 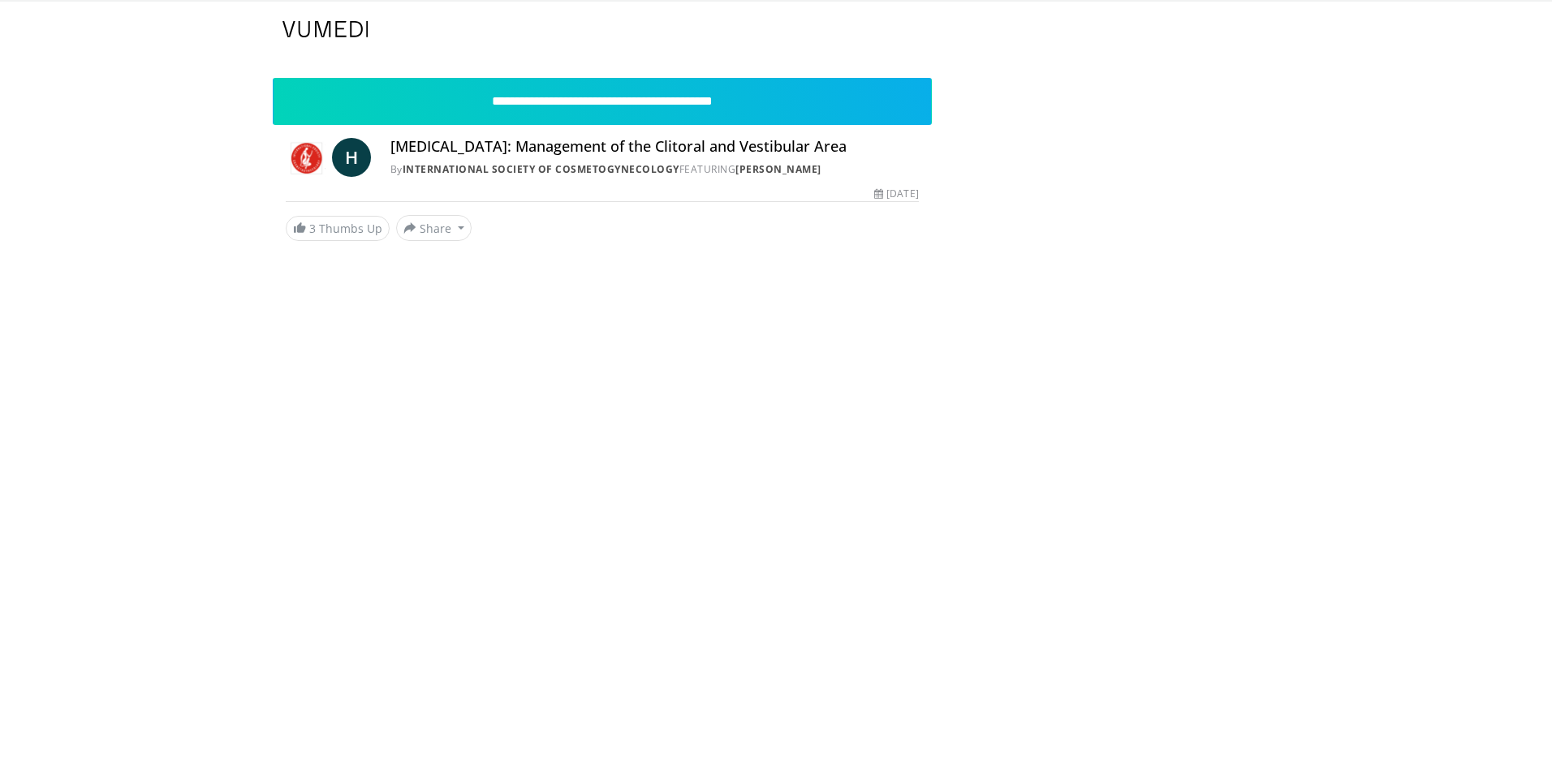 What do you see at coordinates (352, 157) in the screenshot?
I see `span: H` at bounding box center [352, 157].